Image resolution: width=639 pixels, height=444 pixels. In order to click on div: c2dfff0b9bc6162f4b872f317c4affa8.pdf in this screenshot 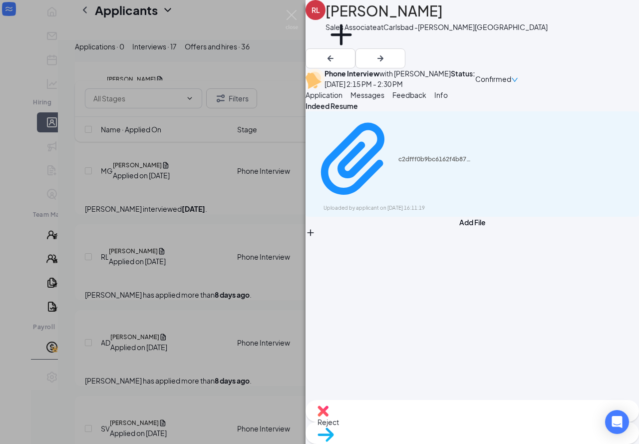, I will do `click(436, 159)`.